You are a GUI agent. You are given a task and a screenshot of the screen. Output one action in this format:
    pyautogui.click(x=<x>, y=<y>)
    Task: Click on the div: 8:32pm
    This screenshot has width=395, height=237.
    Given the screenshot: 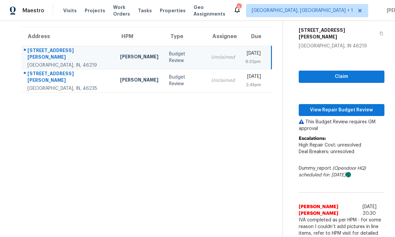 What is the action you would take?
    pyautogui.click(x=253, y=62)
    